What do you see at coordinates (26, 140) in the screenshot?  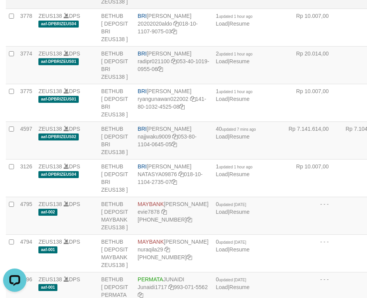 I see `td: 4597` at bounding box center [26, 140].